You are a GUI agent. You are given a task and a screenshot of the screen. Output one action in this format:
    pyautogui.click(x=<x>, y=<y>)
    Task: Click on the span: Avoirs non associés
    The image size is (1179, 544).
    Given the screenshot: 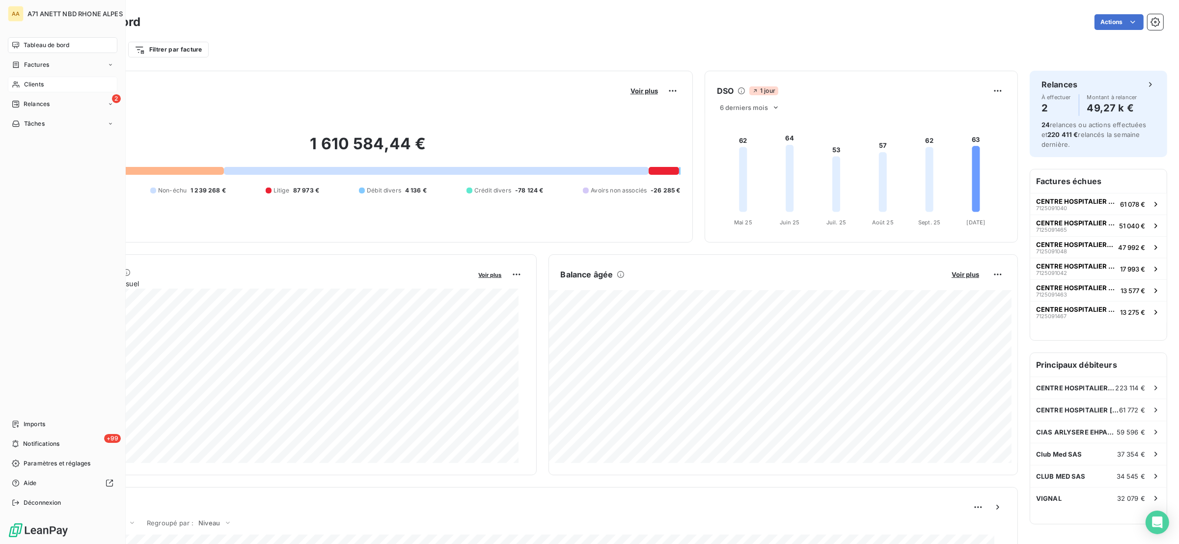 What is the action you would take?
    pyautogui.click(x=619, y=191)
    